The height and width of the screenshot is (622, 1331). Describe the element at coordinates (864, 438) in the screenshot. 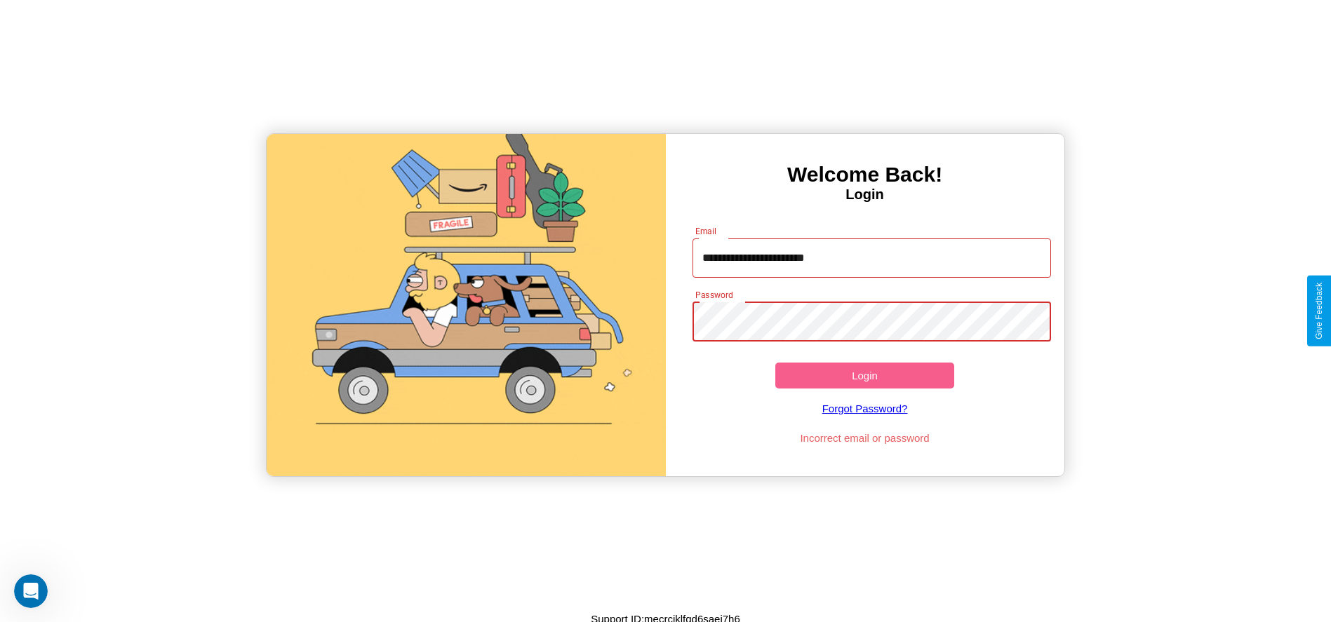

I see `p: Incorrect email or password` at that location.